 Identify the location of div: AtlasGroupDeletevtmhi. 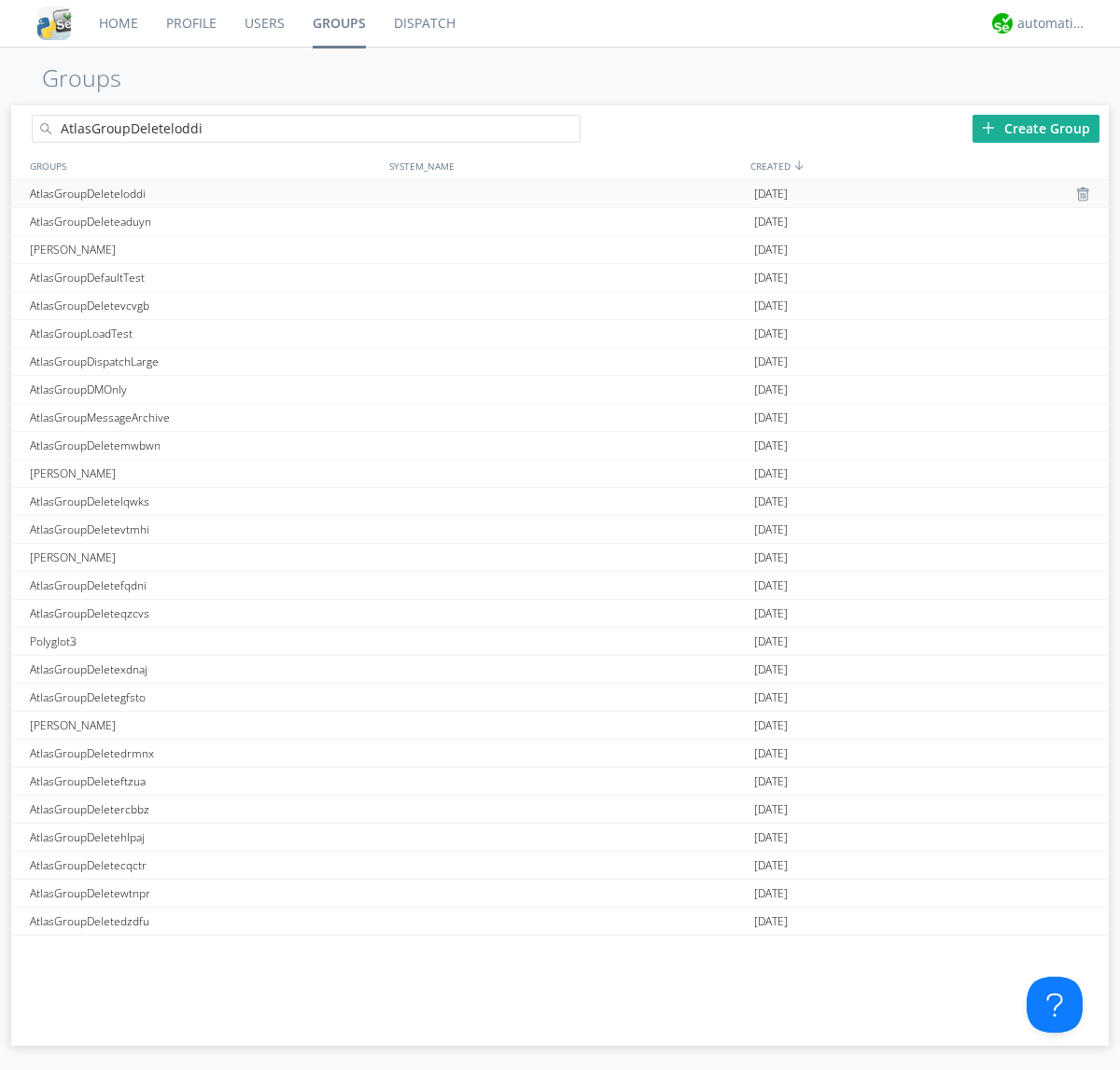
(204, 529).